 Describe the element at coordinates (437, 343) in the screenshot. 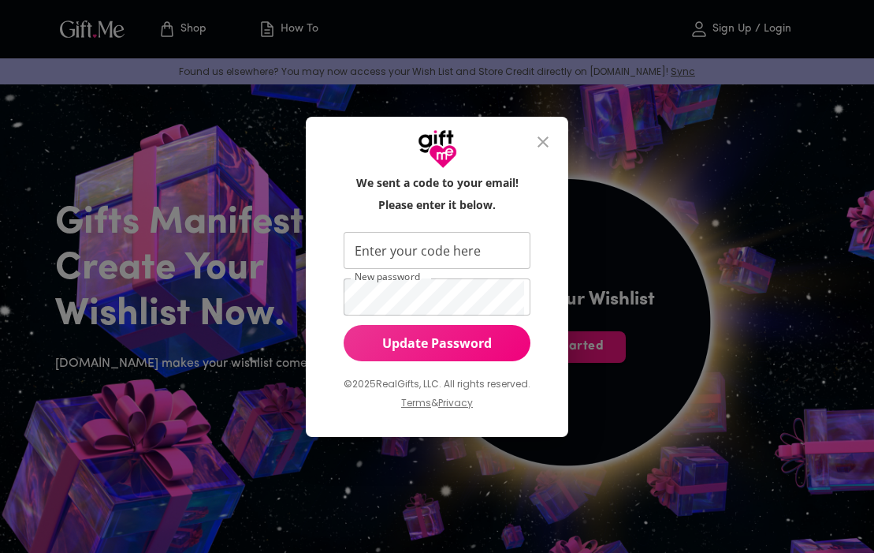

I see `button: Update Password` at that location.